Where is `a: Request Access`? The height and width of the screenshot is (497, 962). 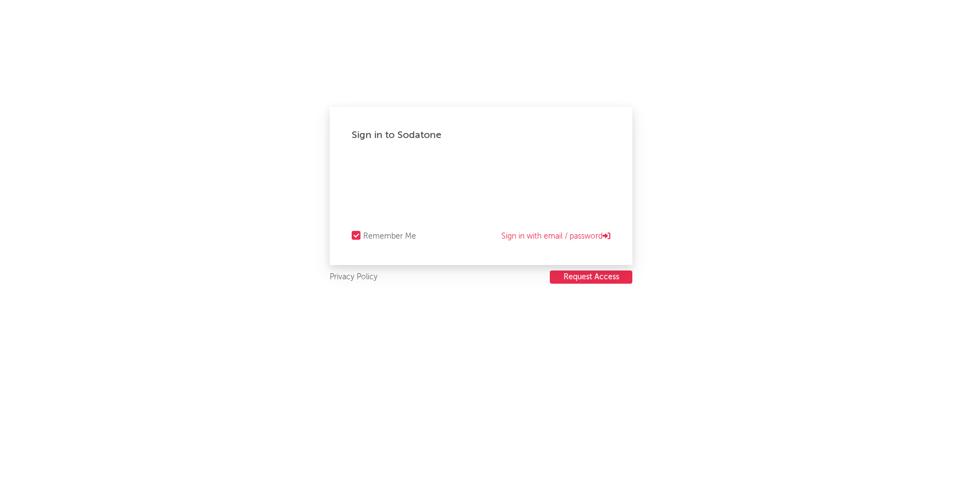 a: Request Access is located at coordinates (591, 277).